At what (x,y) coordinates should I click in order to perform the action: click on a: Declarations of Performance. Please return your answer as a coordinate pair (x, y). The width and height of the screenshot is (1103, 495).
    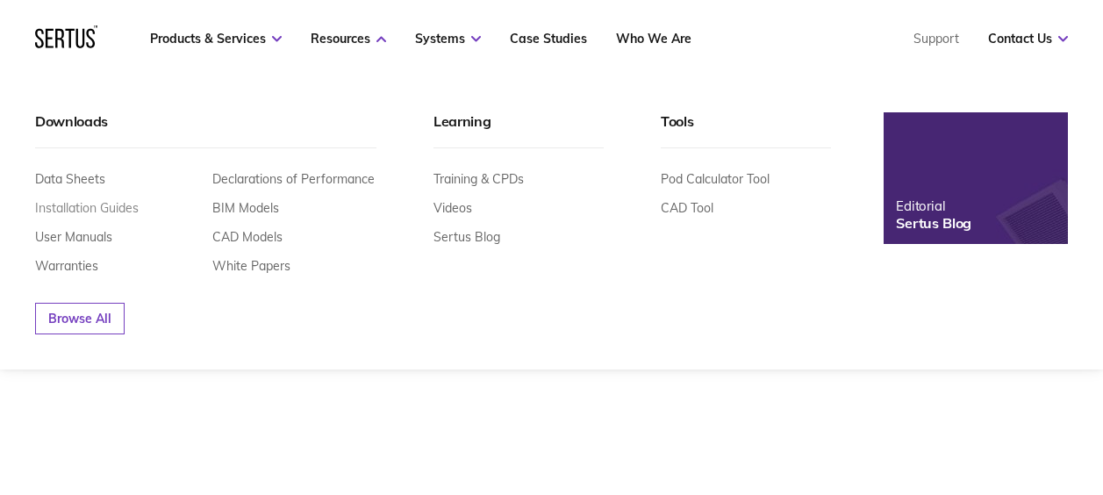
    Looking at the image, I should click on (293, 179).